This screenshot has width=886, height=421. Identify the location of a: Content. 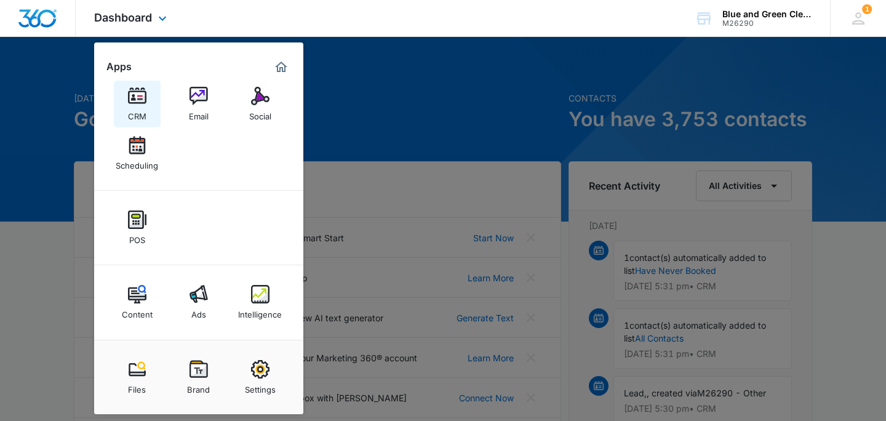
(137, 302).